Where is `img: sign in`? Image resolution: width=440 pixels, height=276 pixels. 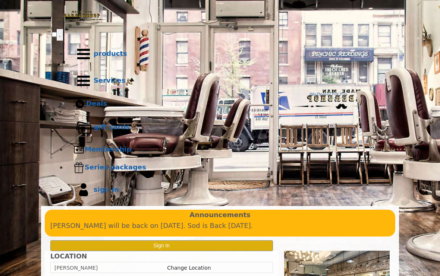
img: sign in is located at coordinates (84, 190).